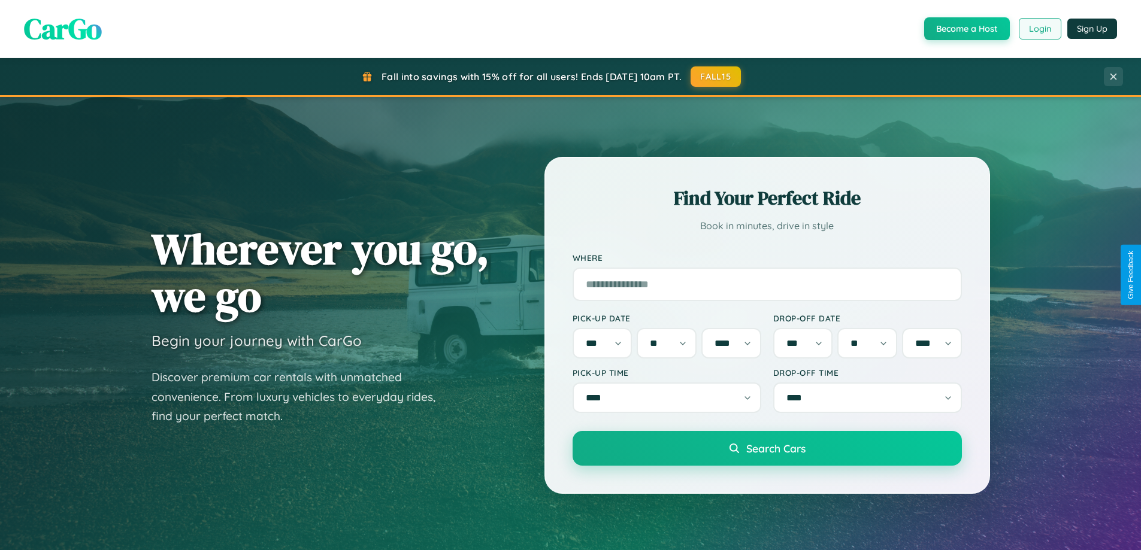  Describe the element at coordinates (1040, 29) in the screenshot. I see `button: Login` at that location.